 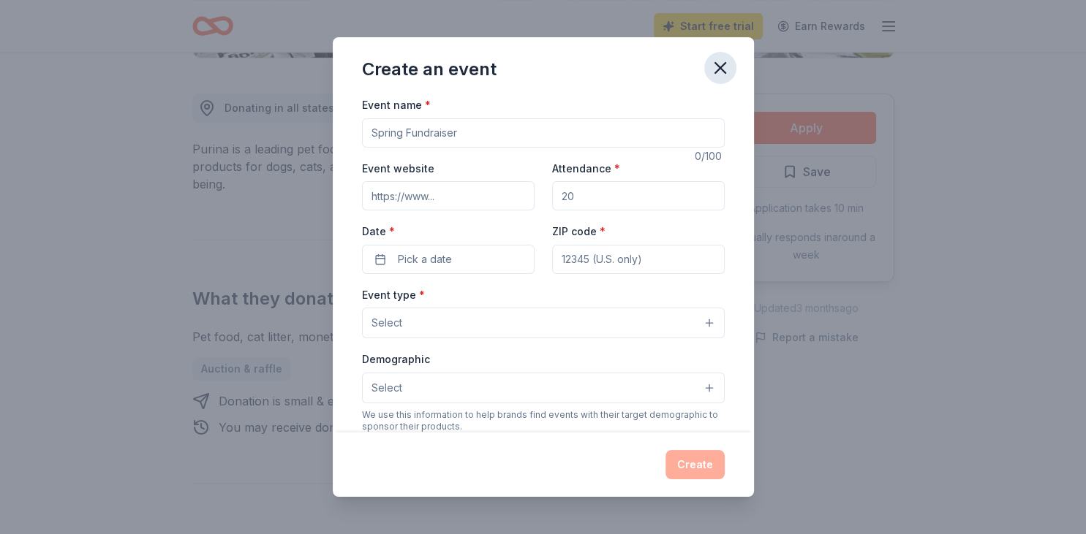 I want to click on input: 12345 (U.S. only), so click(x=638, y=260).